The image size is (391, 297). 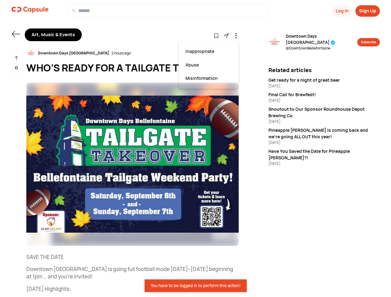 What do you see at coordinates (321, 48) in the screenshot?
I see `span: @ DowntownBellefontaine` at bounding box center [321, 48].